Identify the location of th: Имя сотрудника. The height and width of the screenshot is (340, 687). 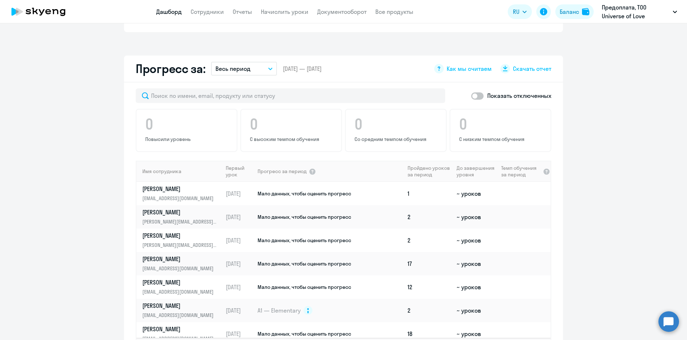
(180, 172).